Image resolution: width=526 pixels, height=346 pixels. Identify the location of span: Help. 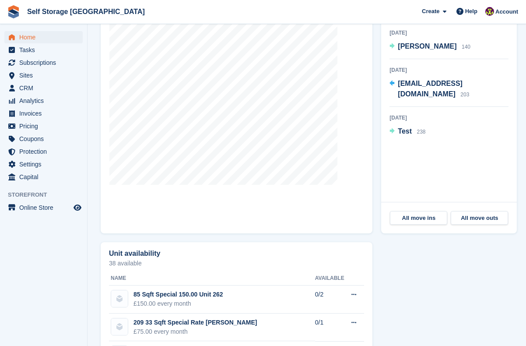
(471, 11).